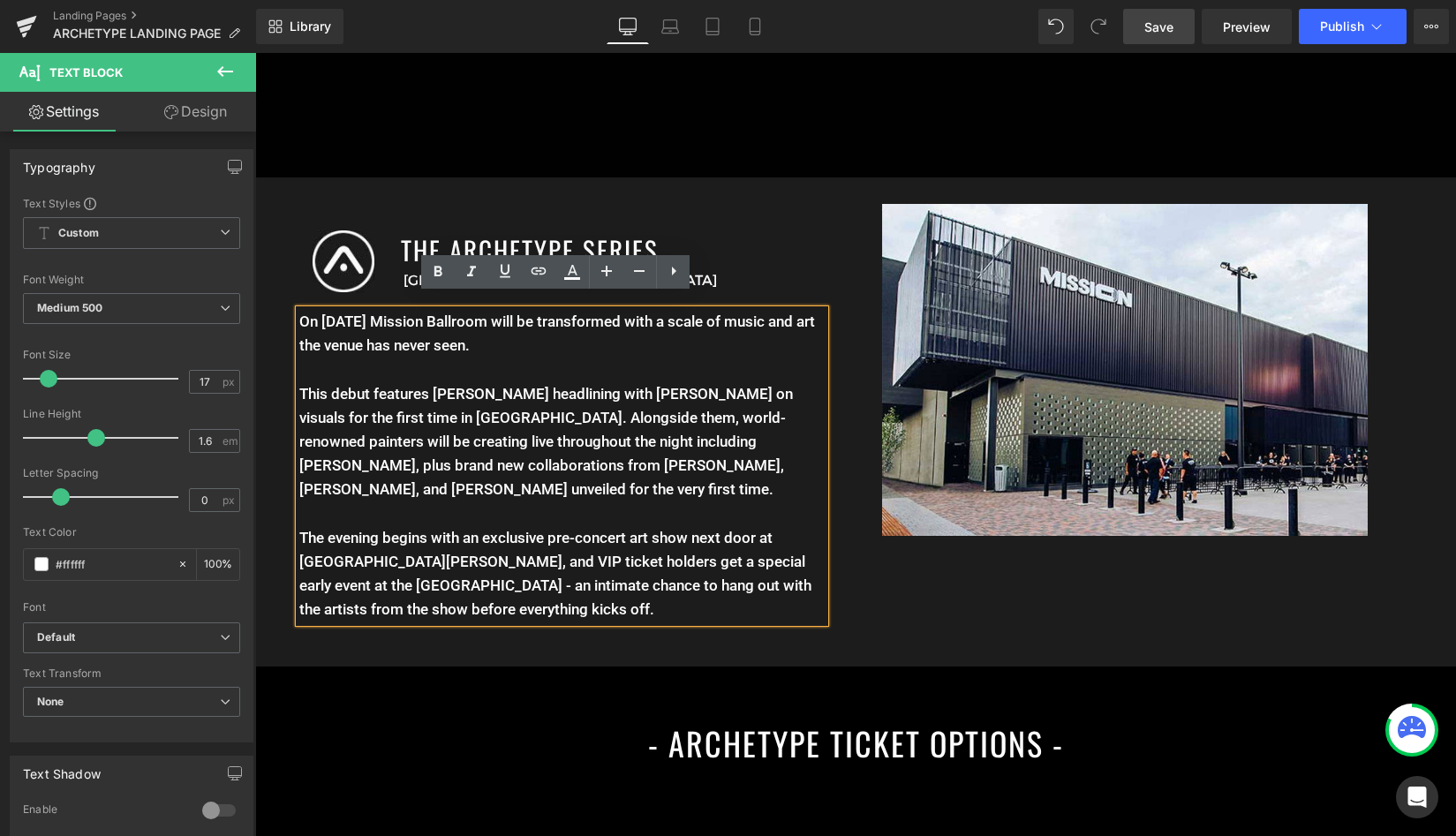 This screenshot has width=1456, height=836. Describe the element at coordinates (299, 27) in the screenshot. I see `a: New Library` at that location.